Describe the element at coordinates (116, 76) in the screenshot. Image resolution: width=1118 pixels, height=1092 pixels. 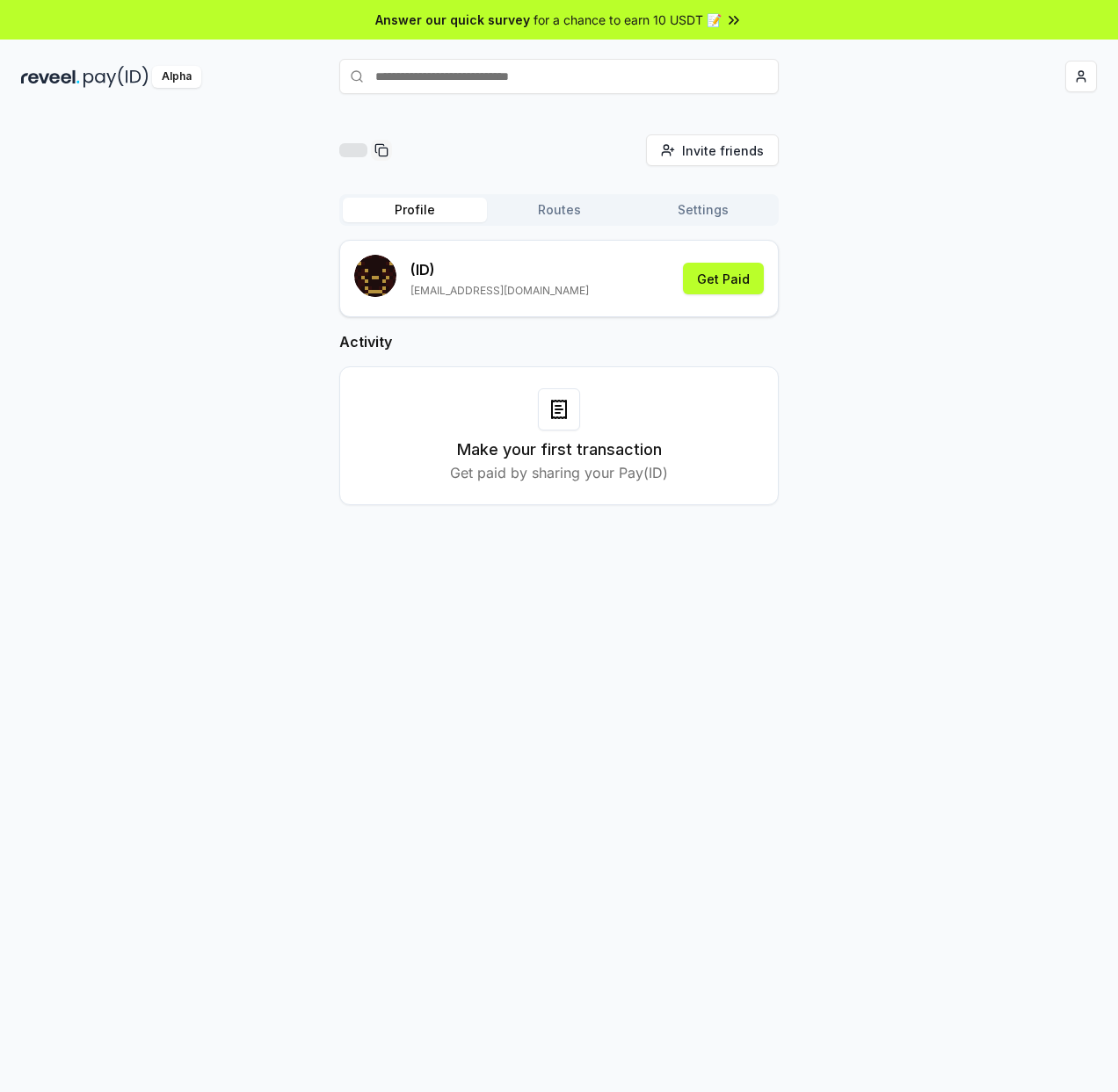
I see `img: pay_id` at that location.